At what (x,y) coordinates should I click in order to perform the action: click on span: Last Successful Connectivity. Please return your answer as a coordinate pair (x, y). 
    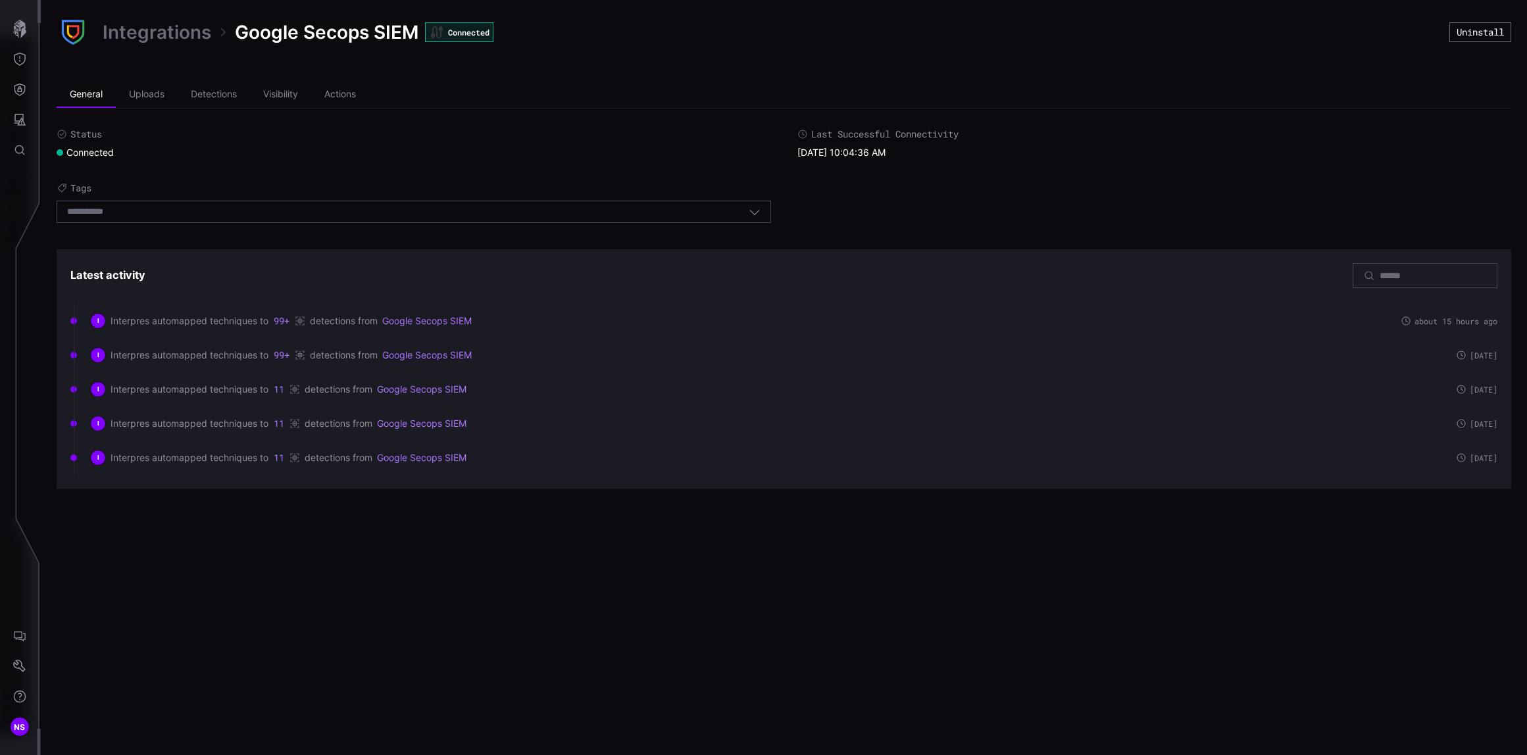
    Looking at the image, I should click on (885, 134).